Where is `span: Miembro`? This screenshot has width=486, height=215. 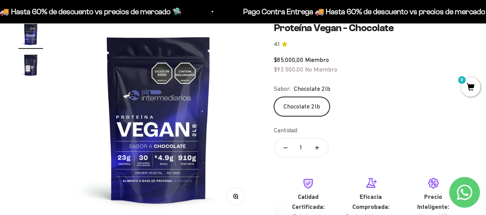 span: Miembro is located at coordinates (317, 60).